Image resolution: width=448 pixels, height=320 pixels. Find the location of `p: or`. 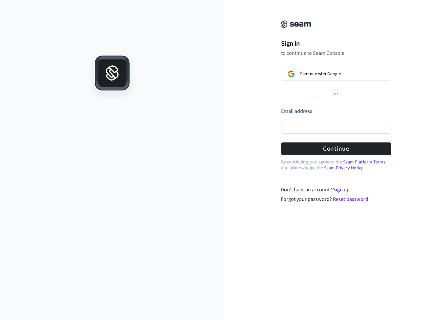

p: or is located at coordinates (336, 94).